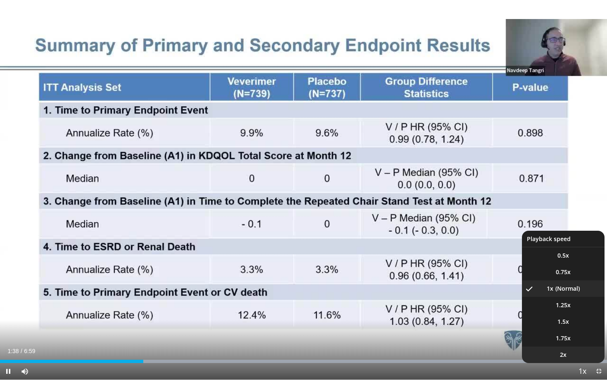 The image size is (607, 380). What do you see at coordinates (564, 255) in the screenshot?
I see `span: 0.5x` at bounding box center [564, 255].